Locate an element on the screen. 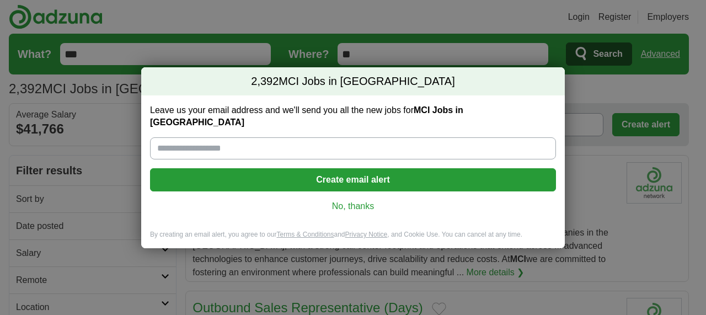  button: Create email alert is located at coordinates (353, 180).